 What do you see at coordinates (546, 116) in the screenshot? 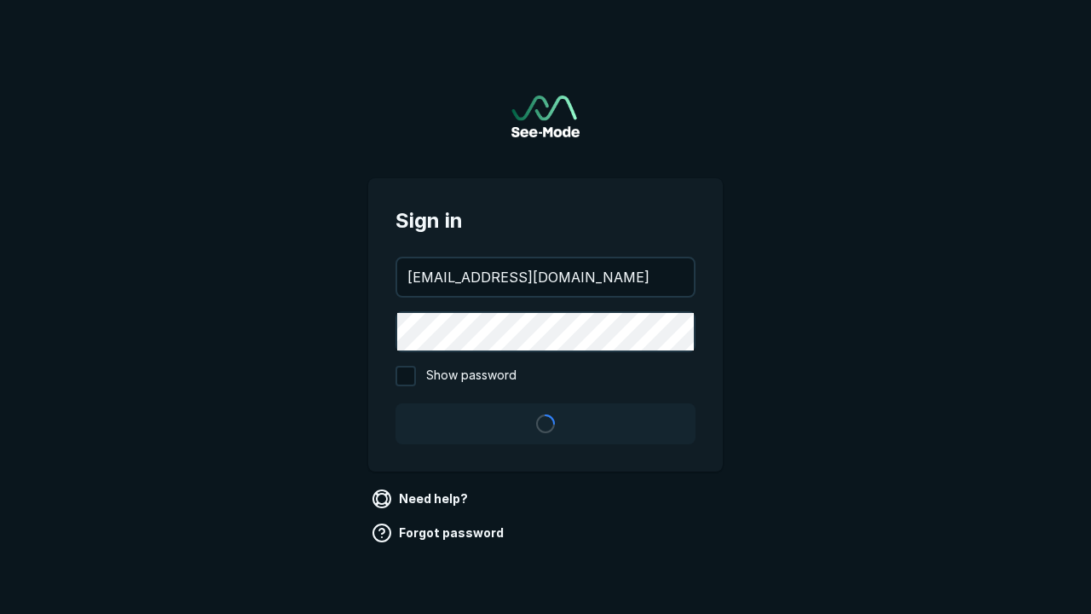
I see `a: Go to sign in` at bounding box center [546, 116].